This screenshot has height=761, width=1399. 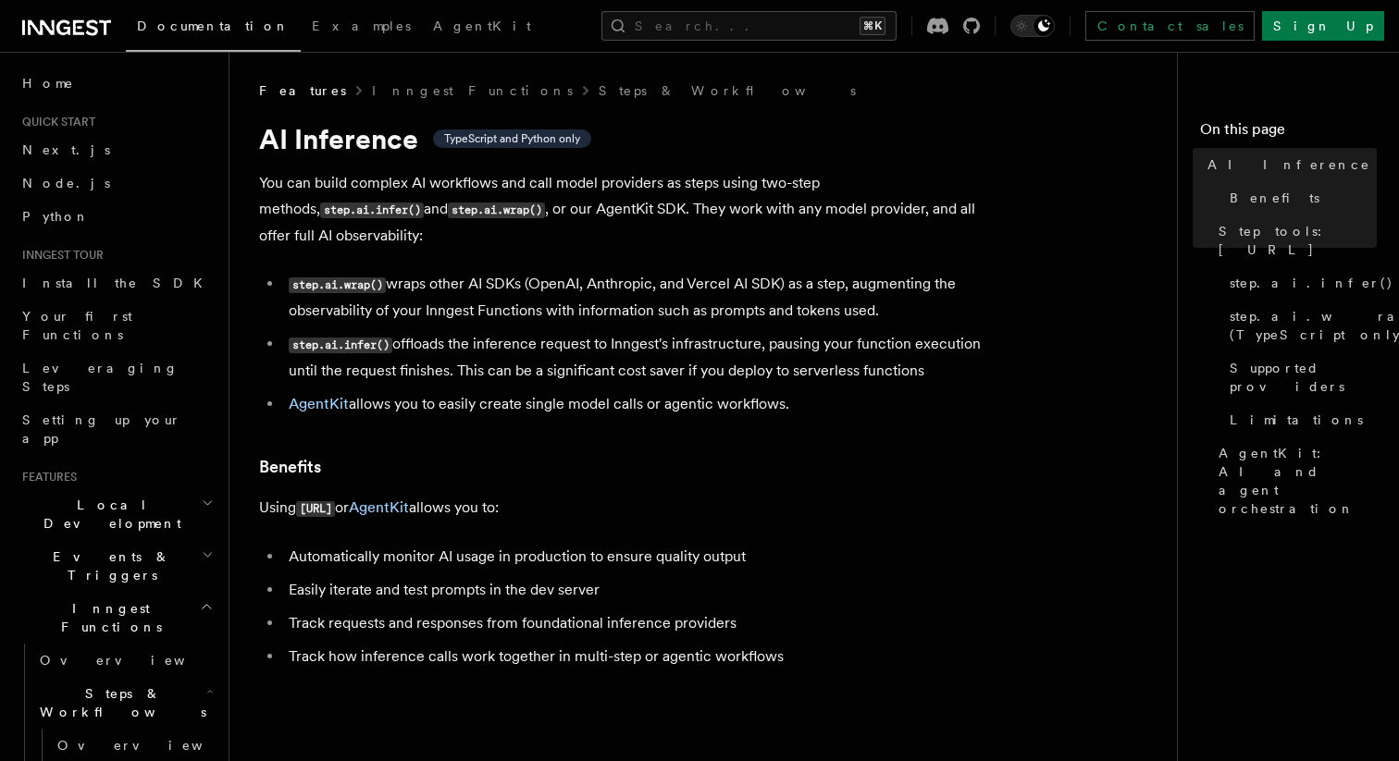 What do you see at coordinates (119, 703) in the screenshot?
I see `span: Steps & Workflows` at bounding box center [119, 703].